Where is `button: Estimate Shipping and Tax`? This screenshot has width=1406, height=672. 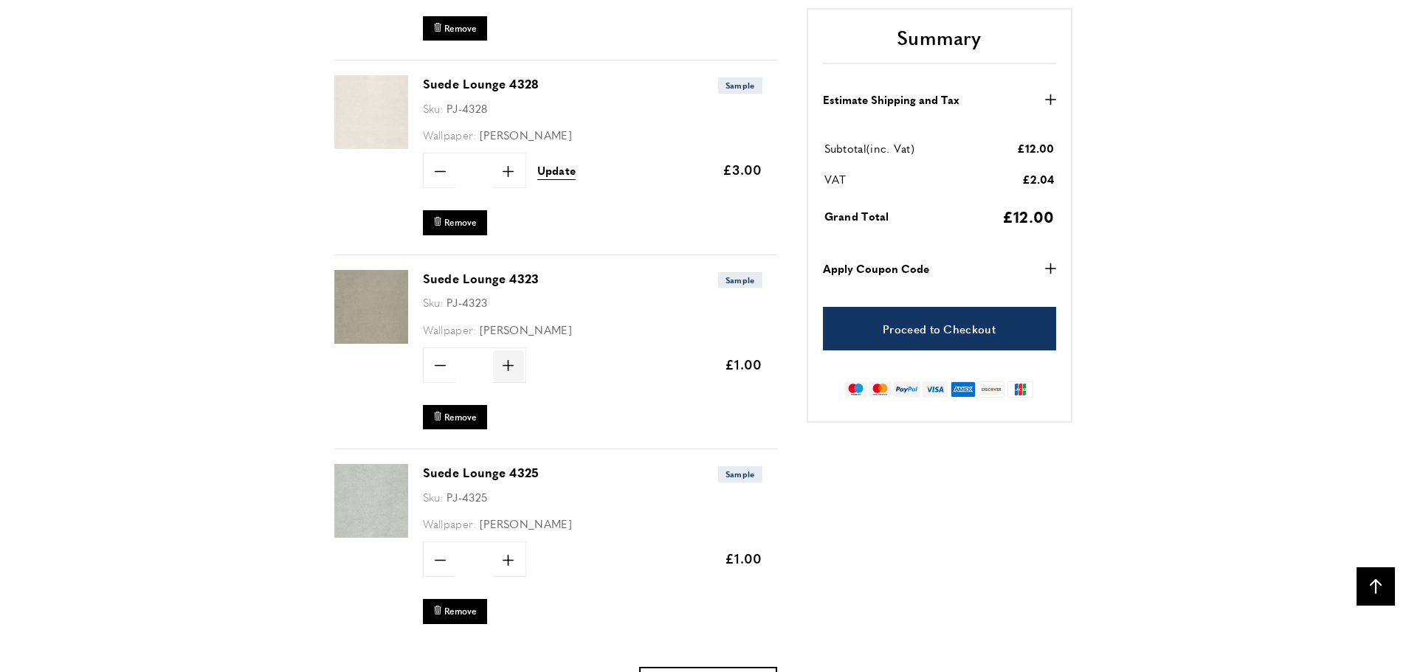
button: Estimate Shipping and Tax is located at coordinates (940, 99).